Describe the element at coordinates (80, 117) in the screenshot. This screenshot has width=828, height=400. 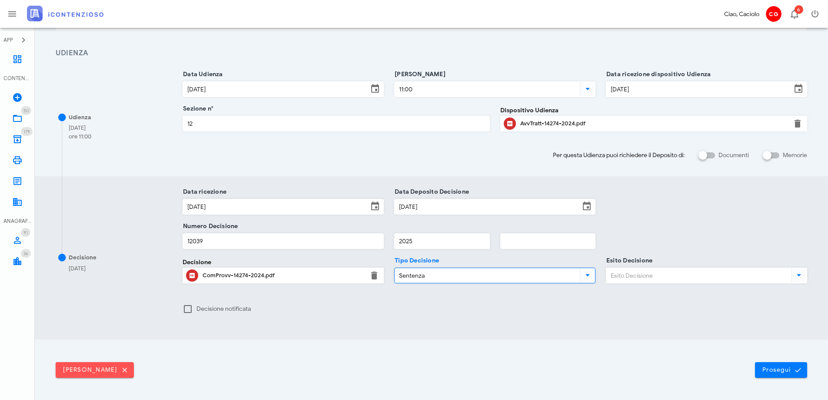
I see `div: Udienza` at that location.